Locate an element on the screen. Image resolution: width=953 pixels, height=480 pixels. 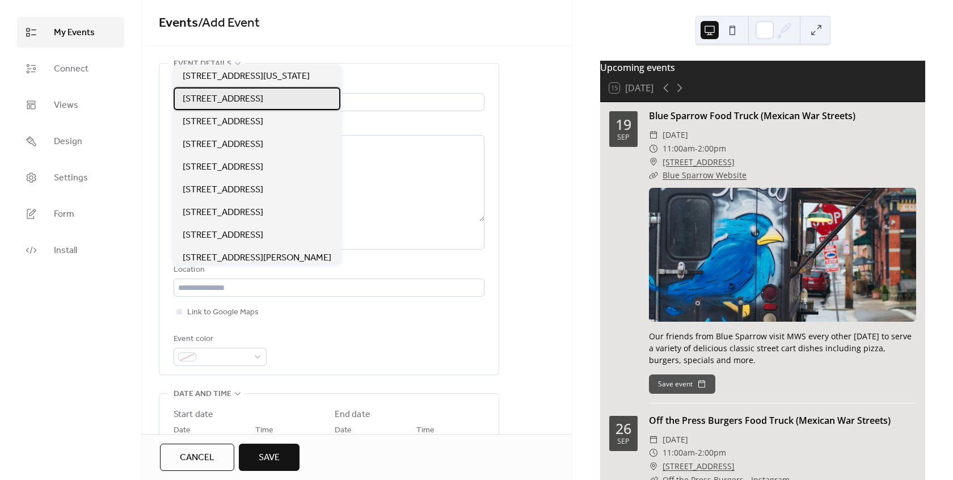
a: Settings is located at coordinates (70, 178).